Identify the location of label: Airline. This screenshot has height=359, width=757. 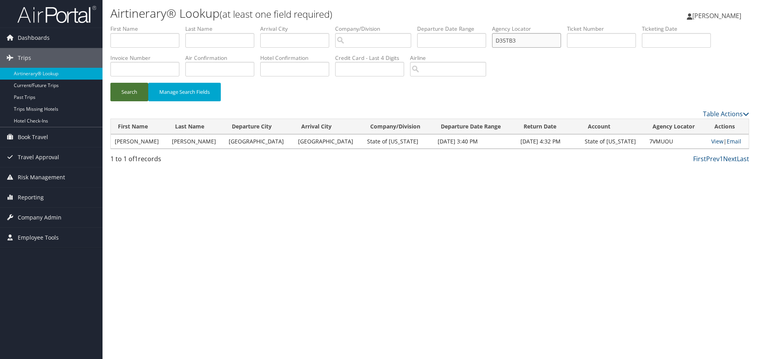
(451, 58).